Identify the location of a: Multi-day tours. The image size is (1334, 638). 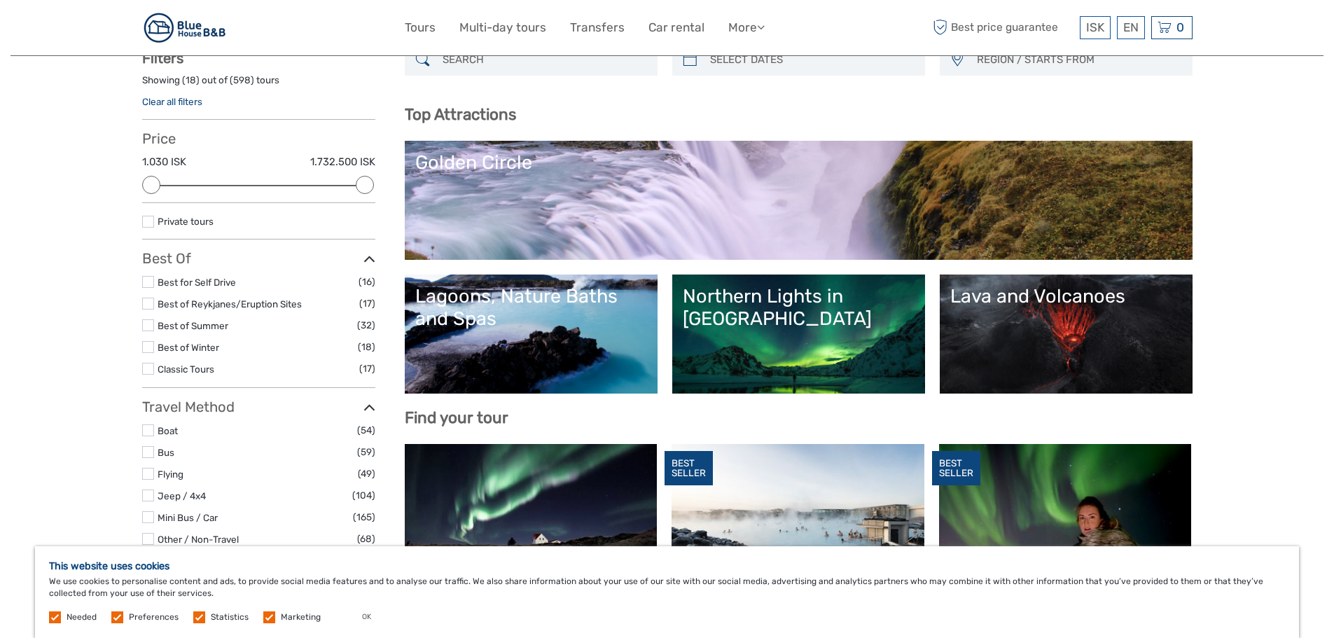
(503, 27).